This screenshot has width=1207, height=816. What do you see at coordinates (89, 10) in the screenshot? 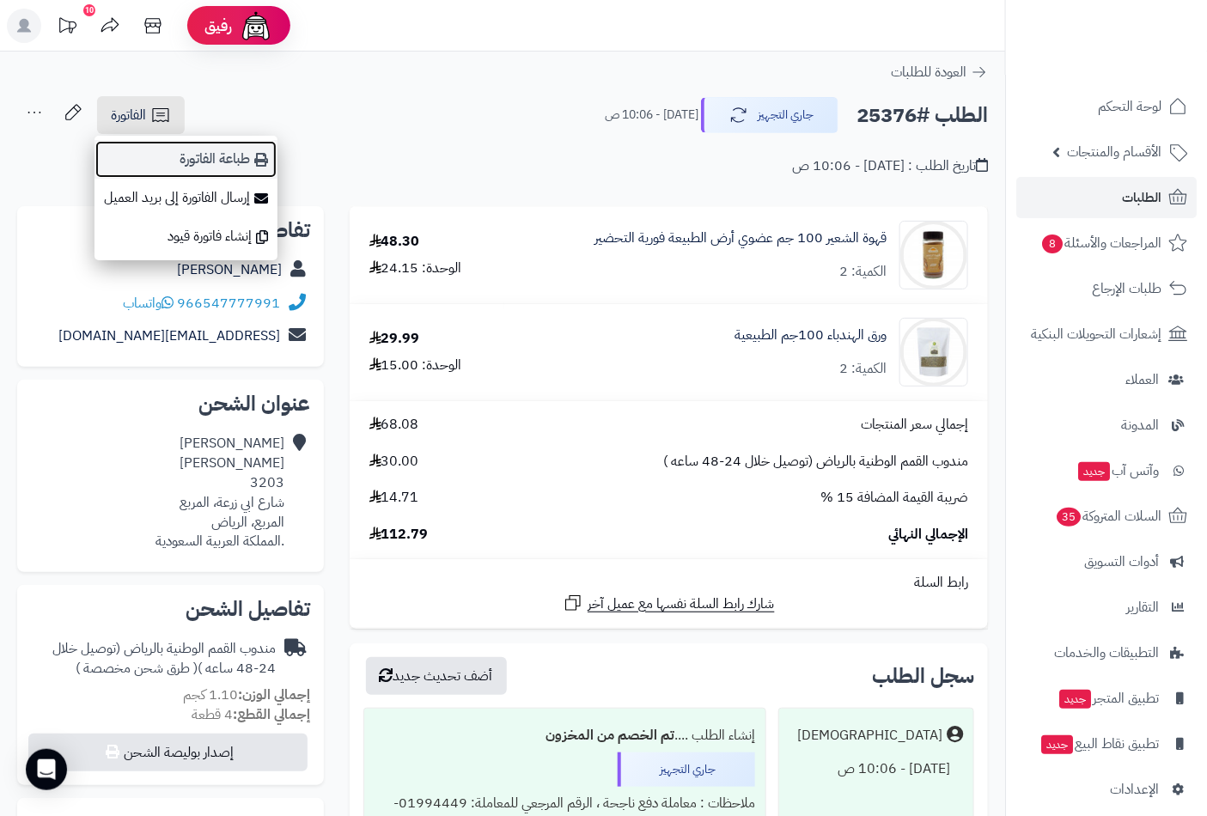
I see `div: 10` at bounding box center [89, 10].